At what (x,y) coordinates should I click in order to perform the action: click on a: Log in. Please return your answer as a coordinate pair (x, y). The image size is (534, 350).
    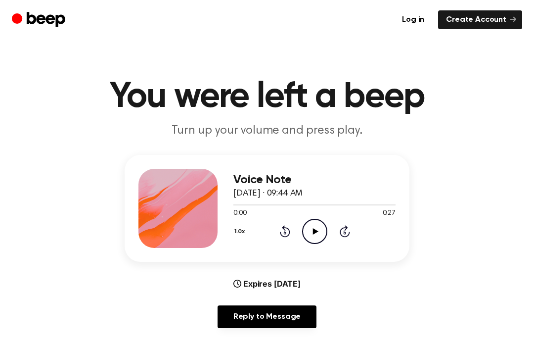
    Looking at the image, I should click on (413, 20).